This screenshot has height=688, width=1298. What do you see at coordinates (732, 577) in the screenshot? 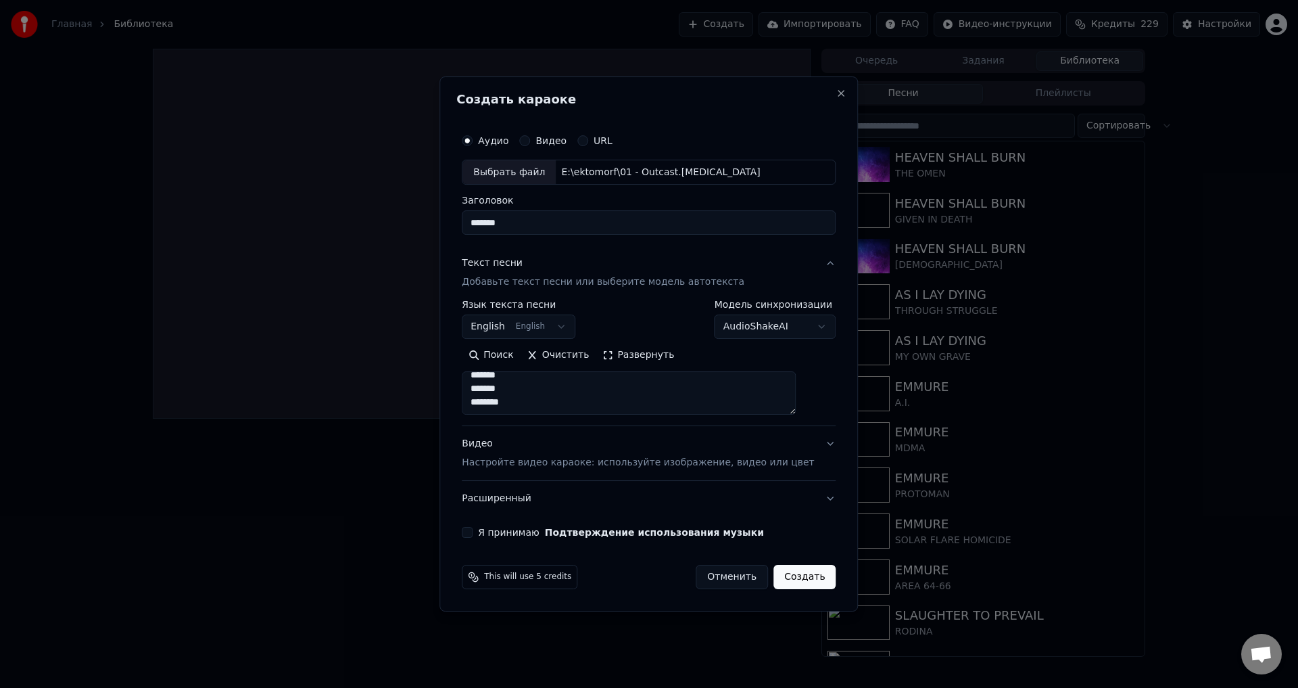
I see `button: Отменить` at bounding box center [732, 577].